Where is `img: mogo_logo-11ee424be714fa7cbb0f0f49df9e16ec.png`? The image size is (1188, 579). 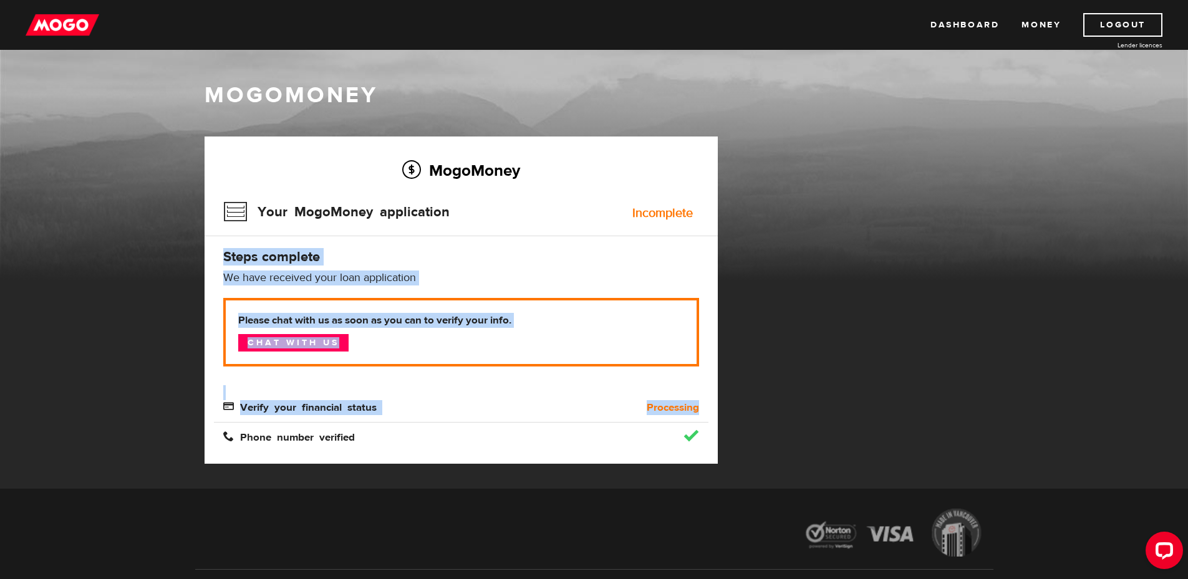
img: mogo_logo-11ee424be714fa7cbb0f0f49df9e16ec.png is located at coordinates (62, 25).